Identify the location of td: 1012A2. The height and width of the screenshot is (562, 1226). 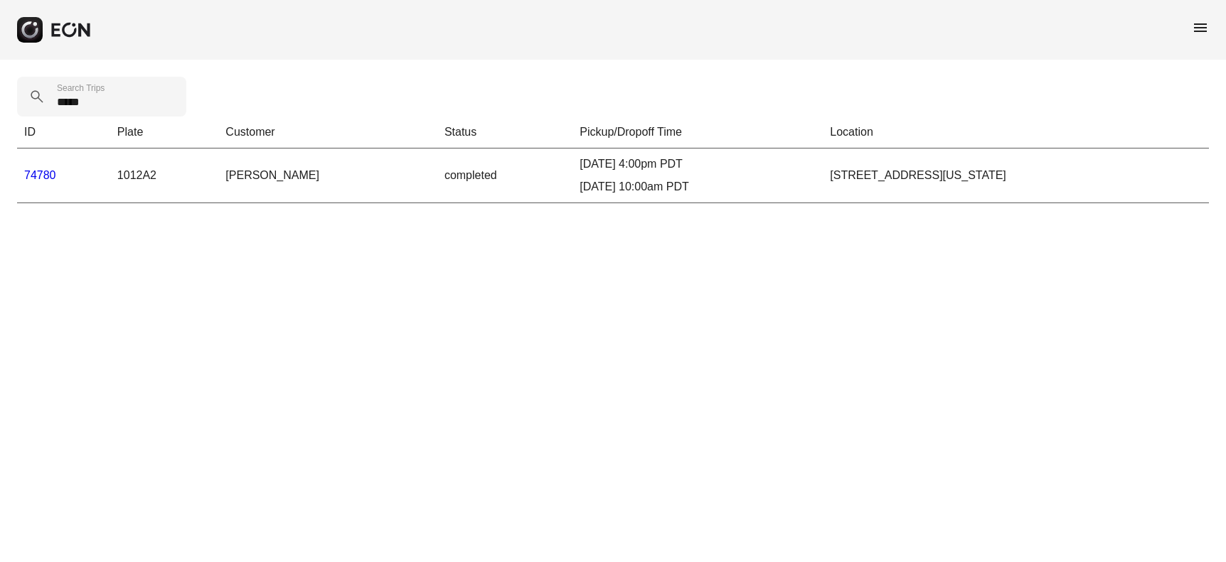
(164, 176).